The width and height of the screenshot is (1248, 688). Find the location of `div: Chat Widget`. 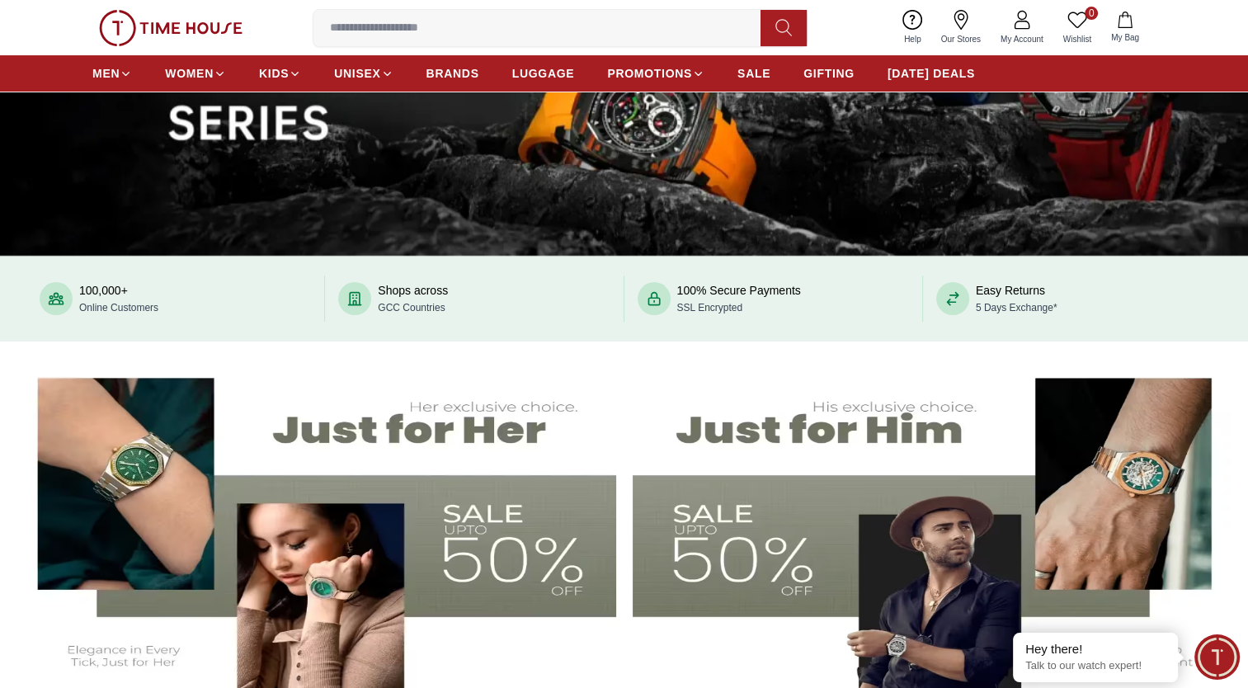

div: Chat Widget is located at coordinates (1217, 657).